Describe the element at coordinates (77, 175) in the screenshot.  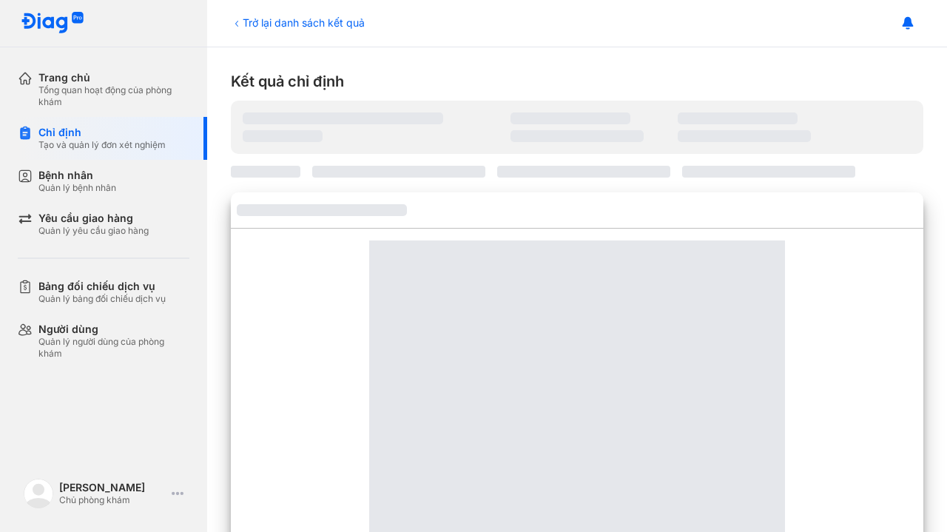
I see `div: Bệnh nhân` at that location.